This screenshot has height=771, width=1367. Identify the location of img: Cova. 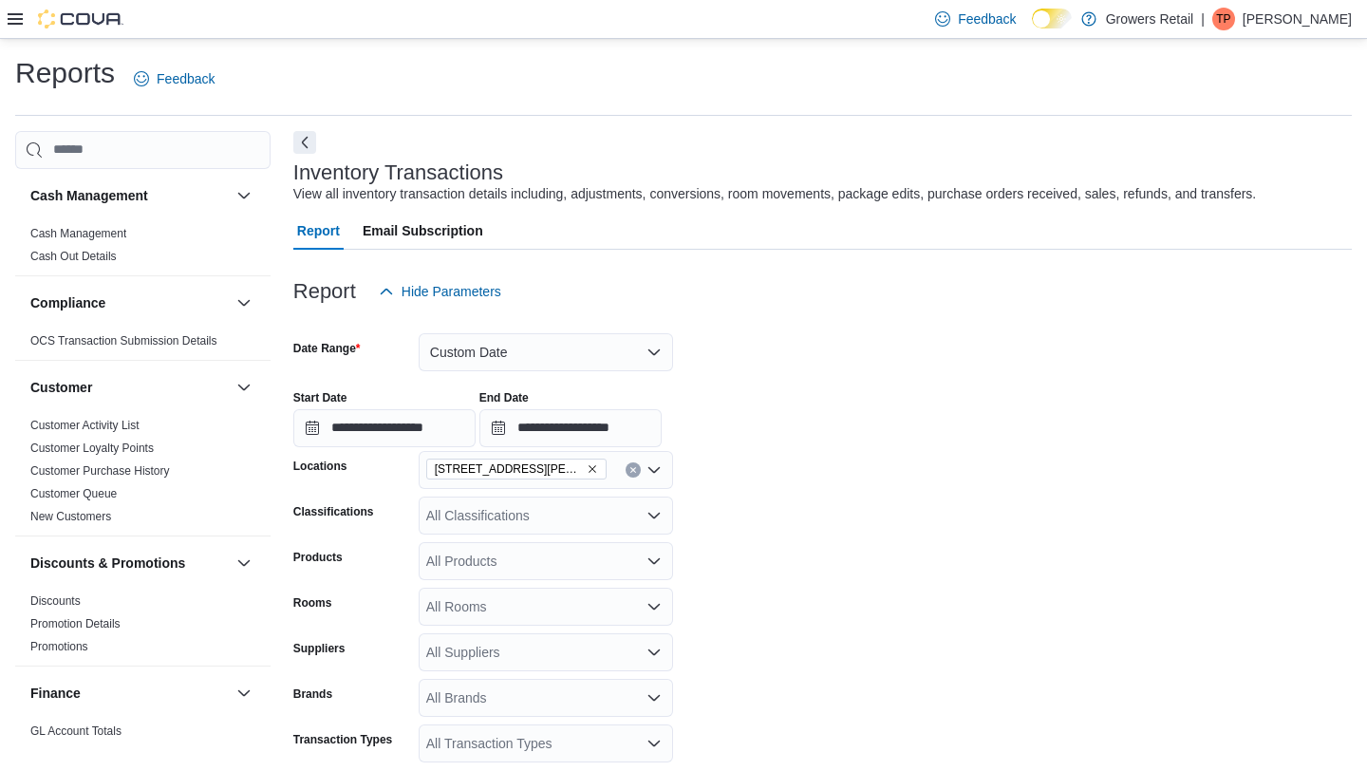
(81, 19).